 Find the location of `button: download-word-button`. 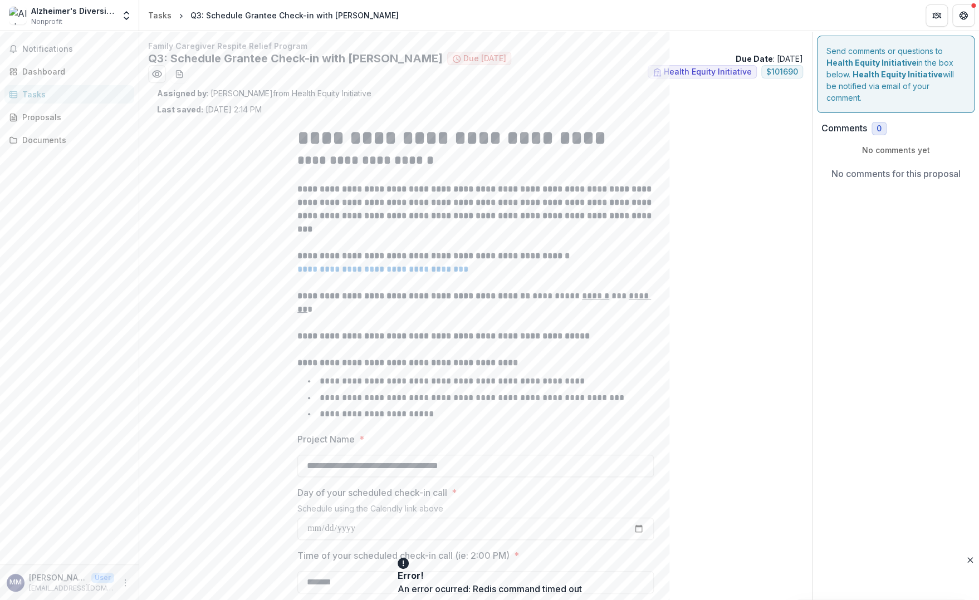

button: download-word-button is located at coordinates (179, 74).